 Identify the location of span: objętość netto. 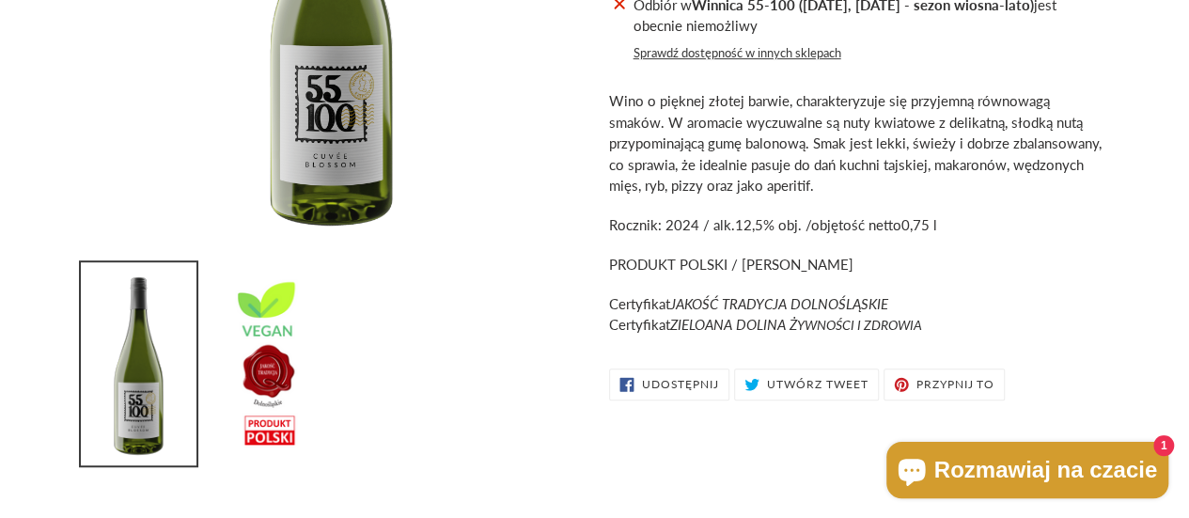
(856, 225).